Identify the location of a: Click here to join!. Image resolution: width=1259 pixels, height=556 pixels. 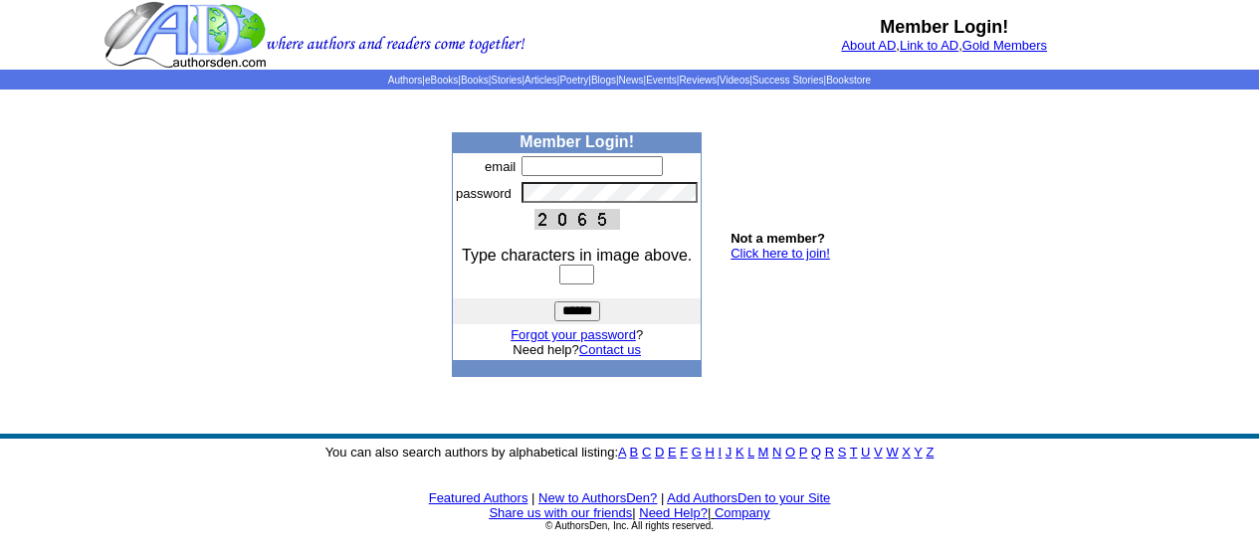
(780, 253).